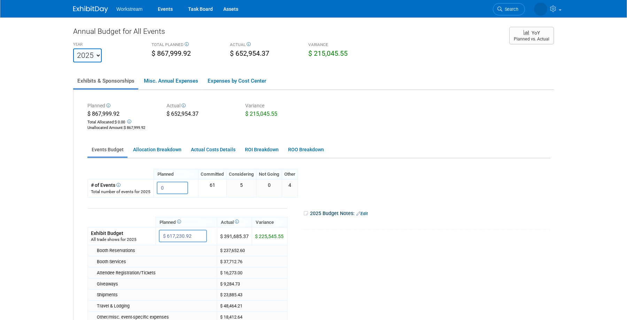 The image size is (627, 320). What do you see at coordinates (252, 284) in the screenshot?
I see `td: $ 9,284.73` at bounding box center [252, 284].